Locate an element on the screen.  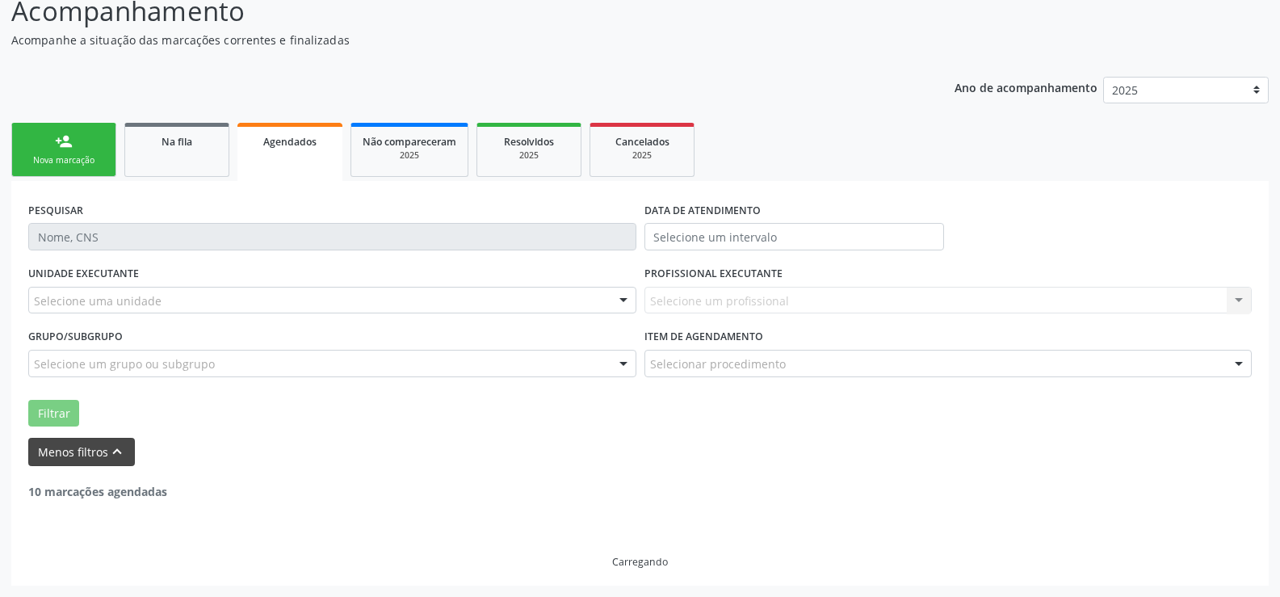
div: person_add is located at coordinates (64, 141).